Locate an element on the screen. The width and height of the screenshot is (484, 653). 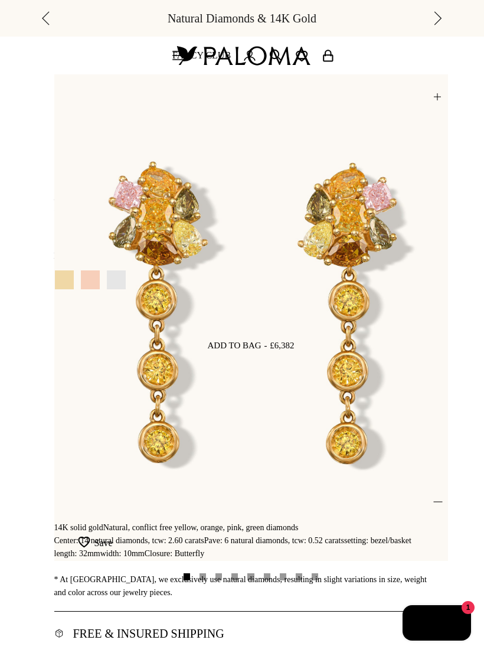
img: #YellowGold is located at coordinates (251, 318).